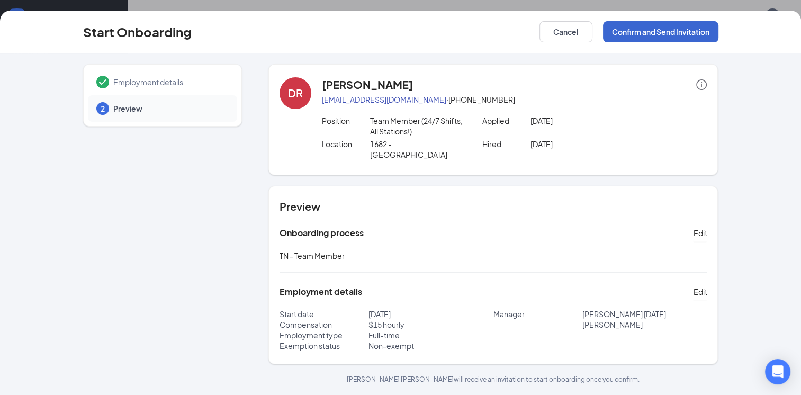 The width and height of the screenshot is (801, 395). What do you see at coordinates (324, 346) in the screenshot?
I see `p: Exemption status` at bounding box center [324, 346].